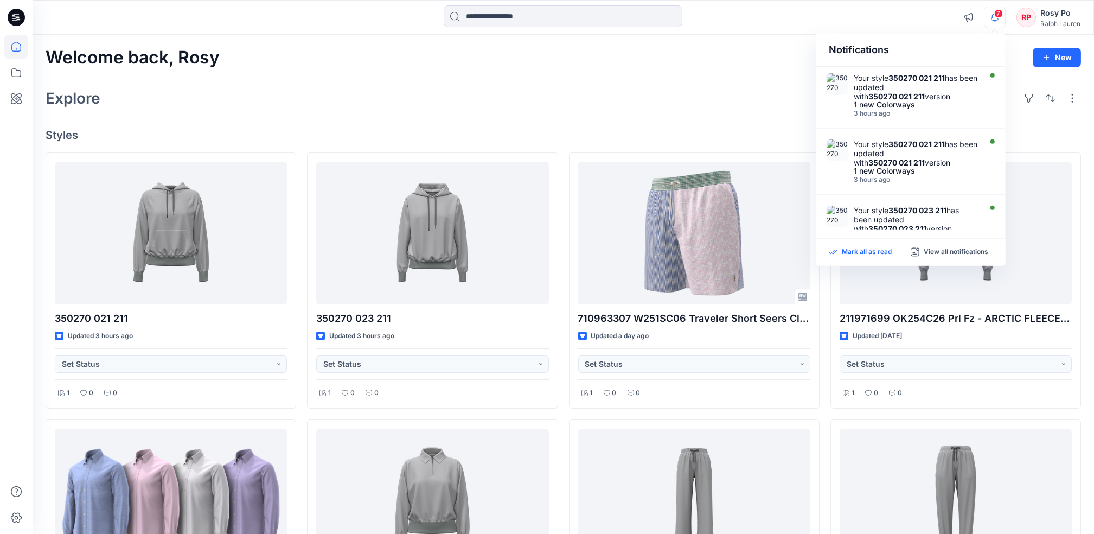 The image size is (1094, 534). Describe the element at coordinates (956, 318) in the screenshot. I see `p: 211971699 OK254C26 Prl Fz - ARCTIC FLEECE-PRL FZ-LONG SLEEVE-SWEATSHIRT` at that location.